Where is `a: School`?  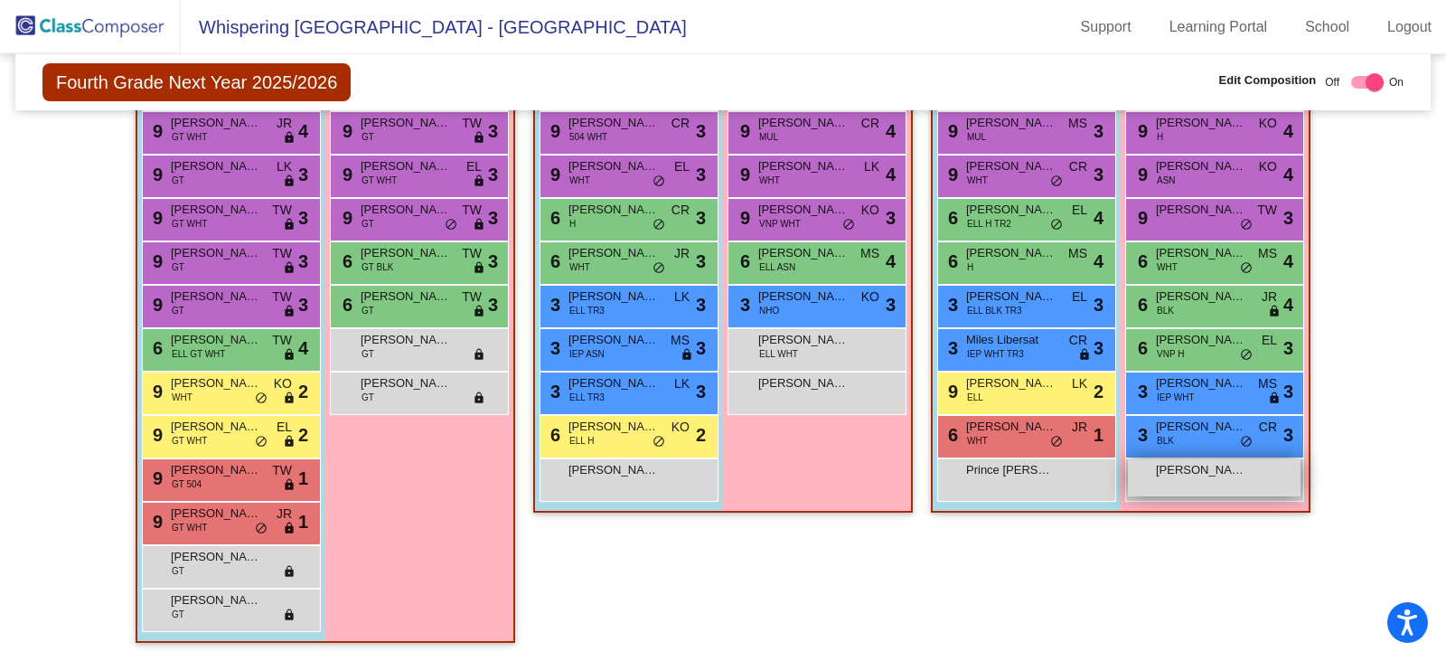
a: School is located at coordinates (1327, 27).